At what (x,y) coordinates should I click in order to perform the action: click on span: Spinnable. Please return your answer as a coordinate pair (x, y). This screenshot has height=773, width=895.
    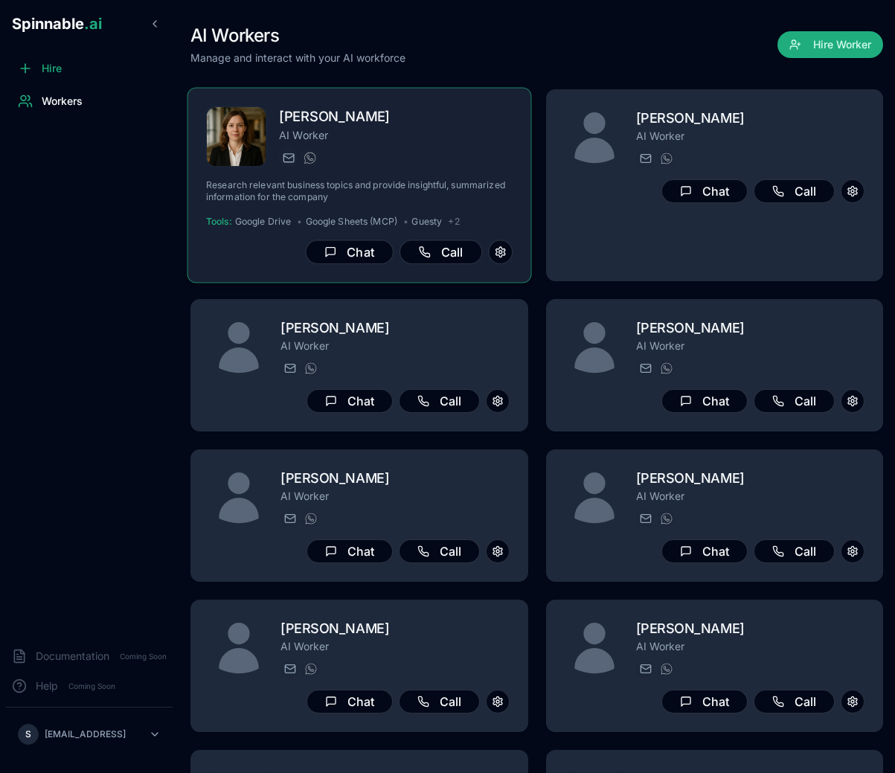
    Looking at the image, I should click on (57, 24).